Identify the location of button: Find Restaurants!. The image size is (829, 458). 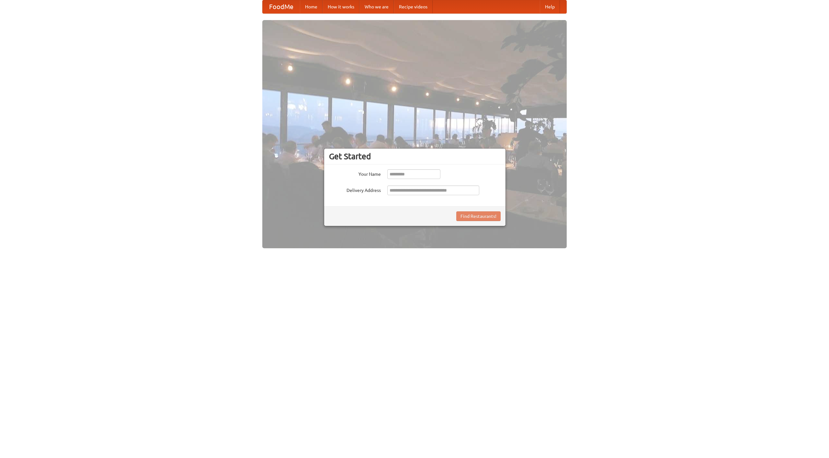
(478, 216).